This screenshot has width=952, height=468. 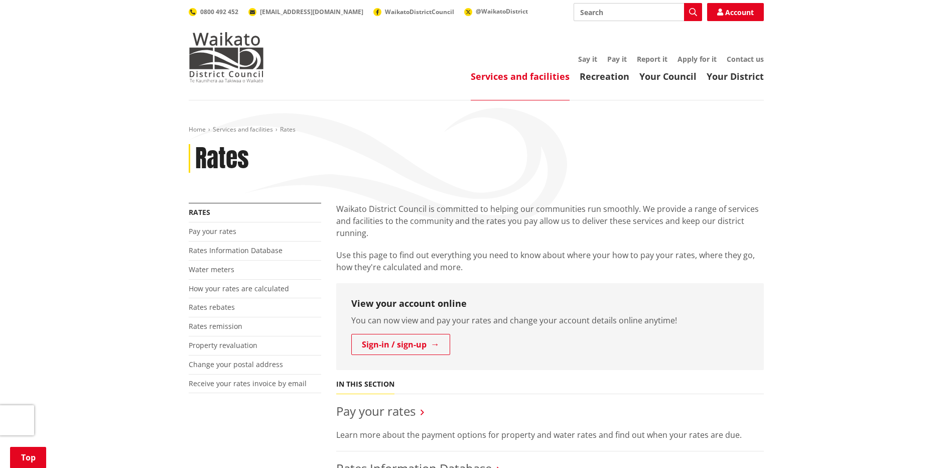 What do you see at coordinates (550, 261) in the screenshot?
I see `p: Use this page to find out everything you need to know about where your how to pay your rates, whe...` at bounding box center [550, 261].